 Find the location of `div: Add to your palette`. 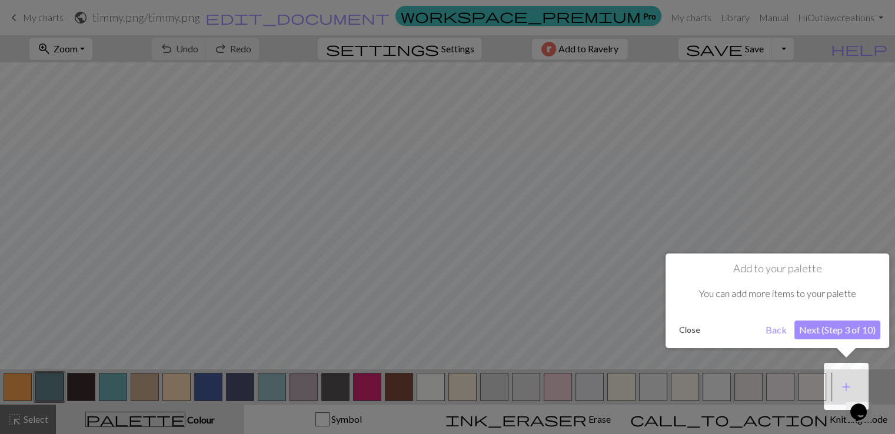

div: Add to your palette is located at coordinates (777, 301).